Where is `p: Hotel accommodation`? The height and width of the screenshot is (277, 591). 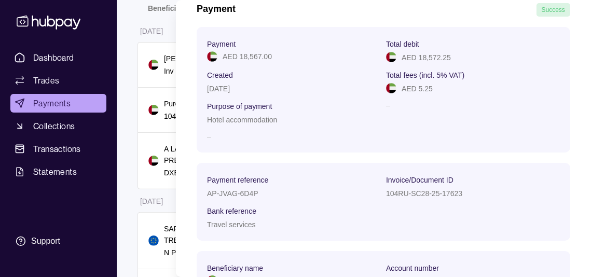 p: Hotel accommodation is located at coordinates (242, 120).